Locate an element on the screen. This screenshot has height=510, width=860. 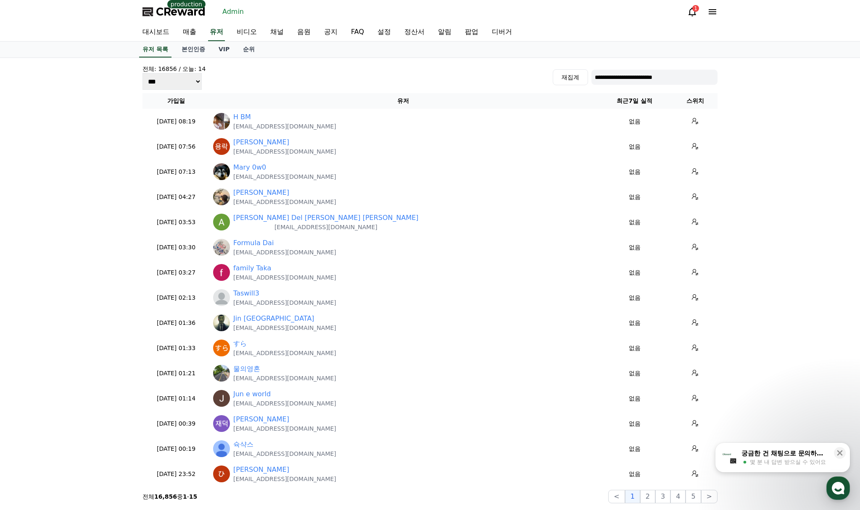
a: 물의영혼 is located at coordinates (247, 369).